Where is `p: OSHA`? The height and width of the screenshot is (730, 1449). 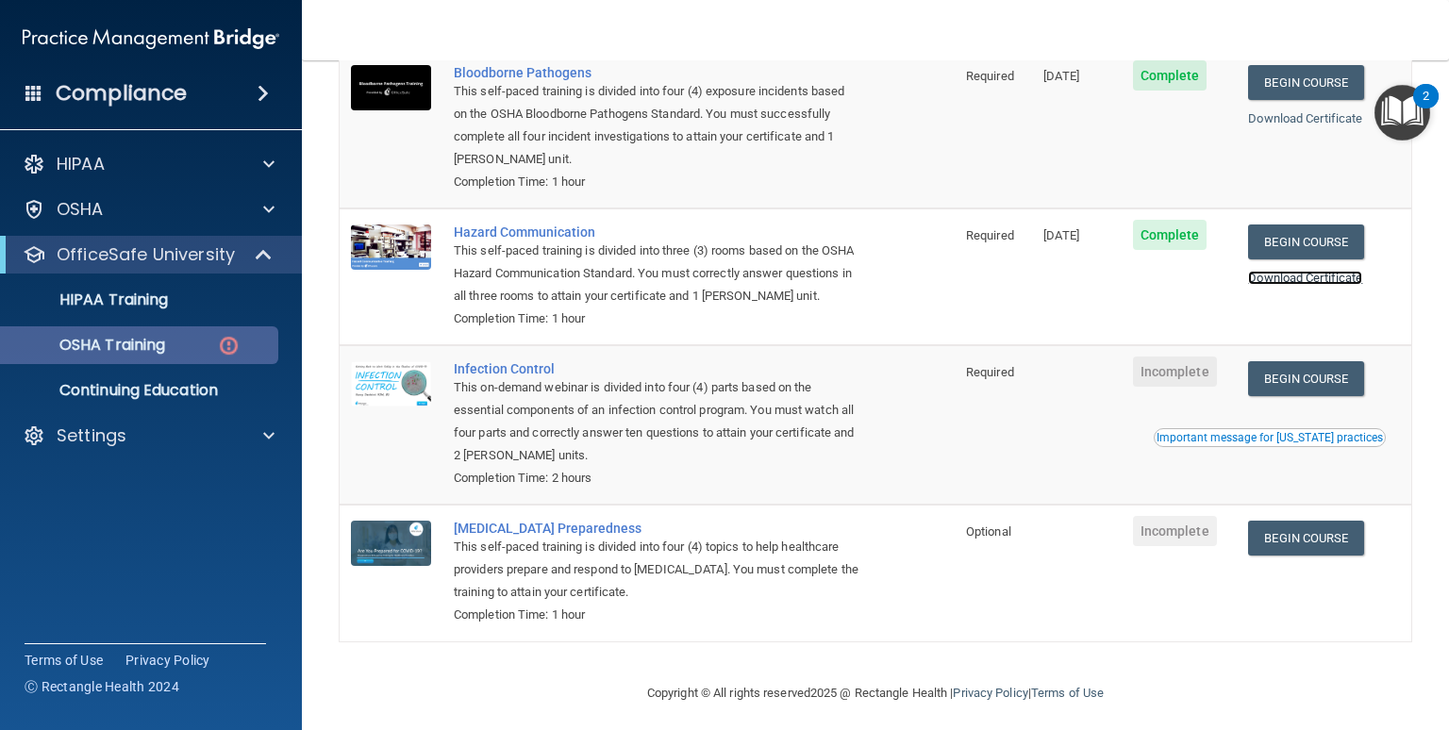 p: OSHA is located at coordinates (80, 209).